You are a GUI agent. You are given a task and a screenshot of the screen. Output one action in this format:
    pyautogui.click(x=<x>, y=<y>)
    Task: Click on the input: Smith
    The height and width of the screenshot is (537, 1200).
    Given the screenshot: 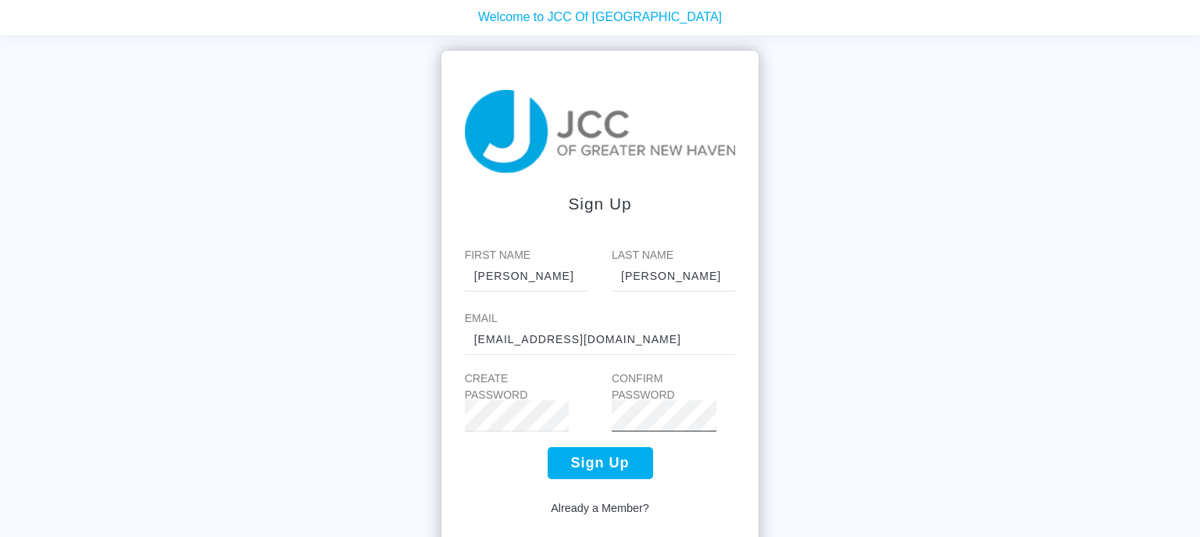 What is the action you would take?
    pyautogui.click(x=674, y=276)
    